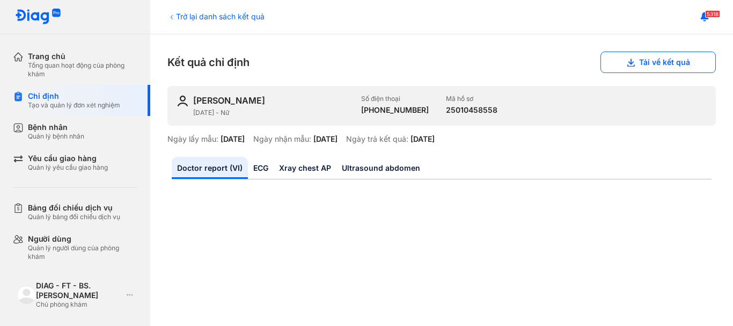 The width and height of the screenshot is (733, 326). What do you see at coordinates (712, 14) in the screenshot?
I see `span: 5318` at bounding box center [712, 14].